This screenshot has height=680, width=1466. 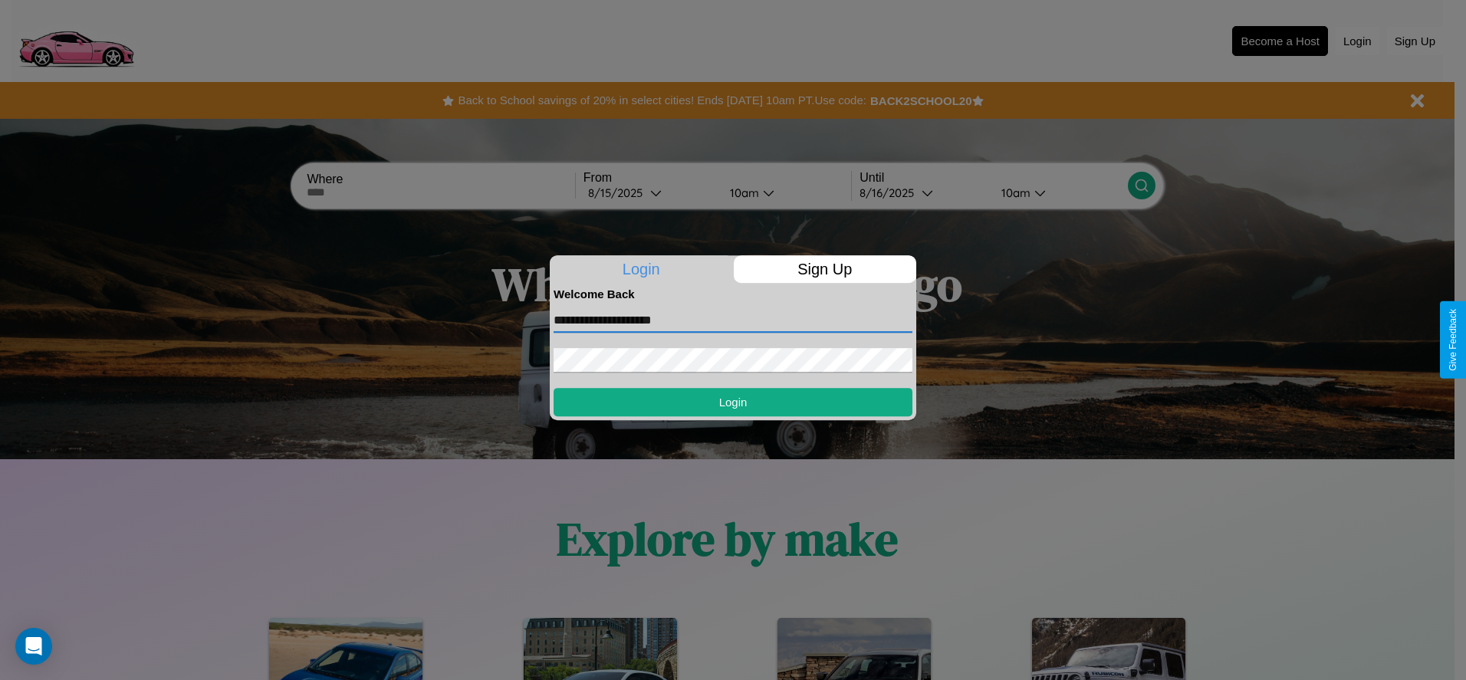 I want to click on div: Open Intercom Messenger, so click(x=34, y=646).